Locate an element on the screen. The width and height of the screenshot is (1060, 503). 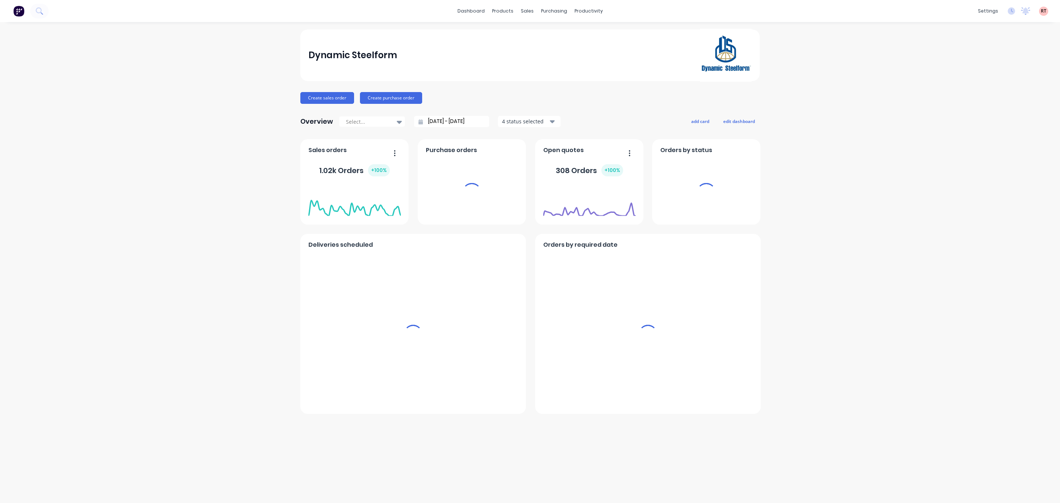
img: Dynamic Steelform is located at coordinates (726, 55).